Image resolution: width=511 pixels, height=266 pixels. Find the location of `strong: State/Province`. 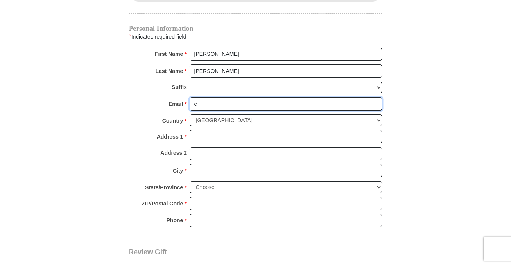

strong: State/Province is located at coordinates (164, 187).